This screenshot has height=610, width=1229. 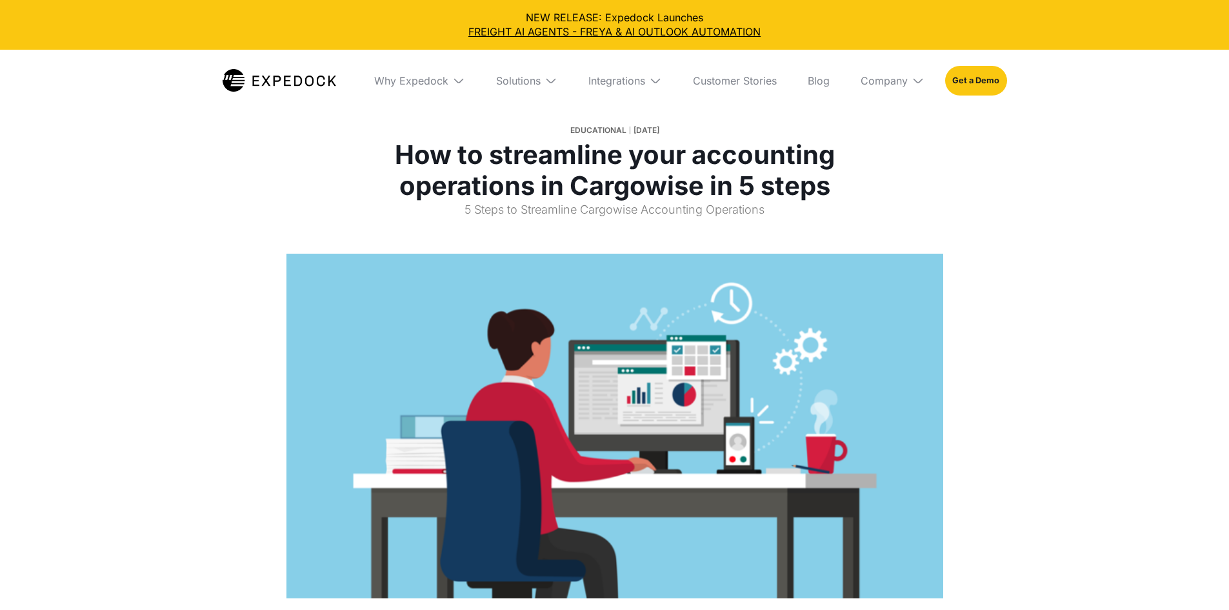 What do you see at coordinates (735, 81) in the screenshot?
I see `a: Customer Stories` at bounding box center [735, 81].